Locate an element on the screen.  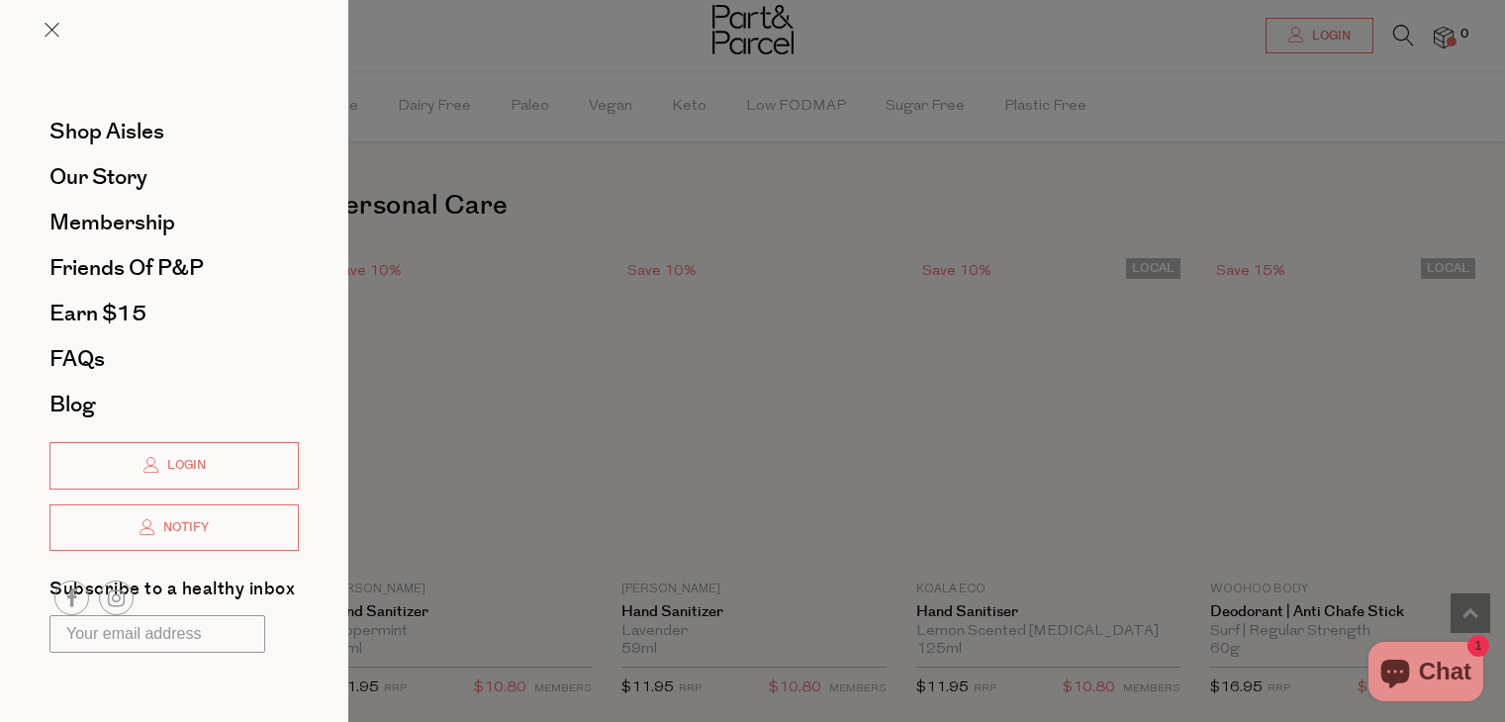
span: Earn $15 is located at coordinates (98, 314).